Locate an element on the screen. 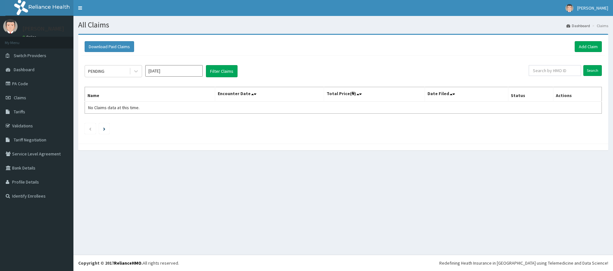 Image resolution: width=613 pixels, height=271 pixels. span: No Claims data at this time. is located at coordinates (114, 108).